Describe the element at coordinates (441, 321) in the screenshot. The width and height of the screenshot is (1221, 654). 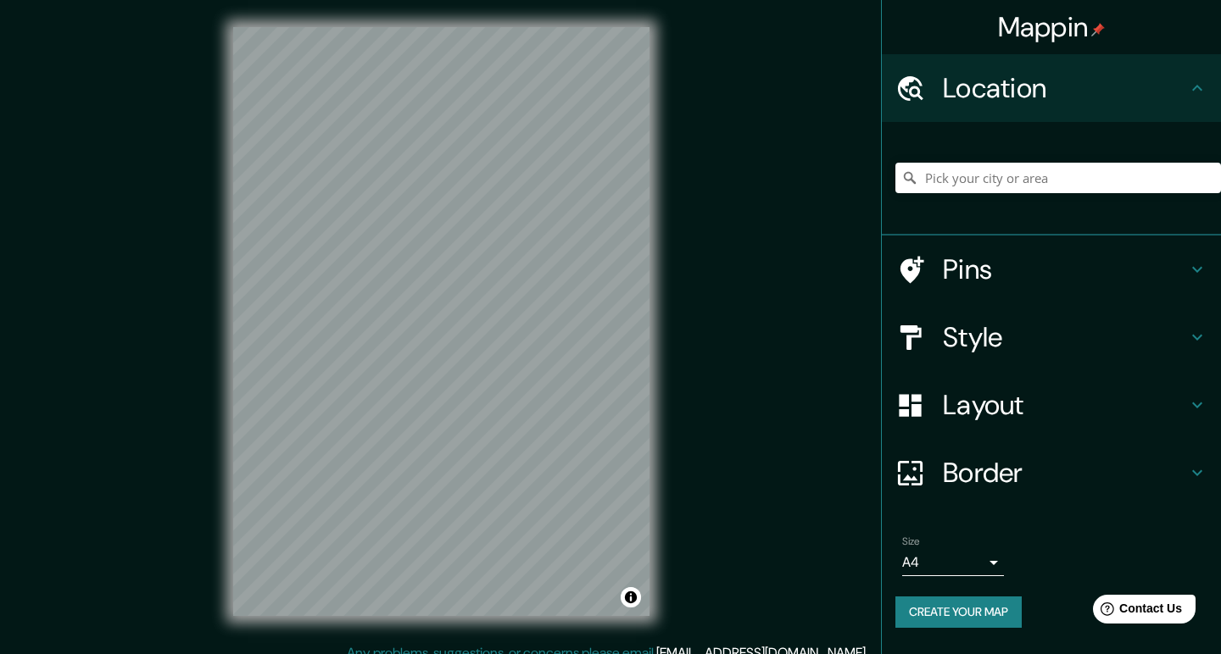
I see `canvas: Map` at that location.